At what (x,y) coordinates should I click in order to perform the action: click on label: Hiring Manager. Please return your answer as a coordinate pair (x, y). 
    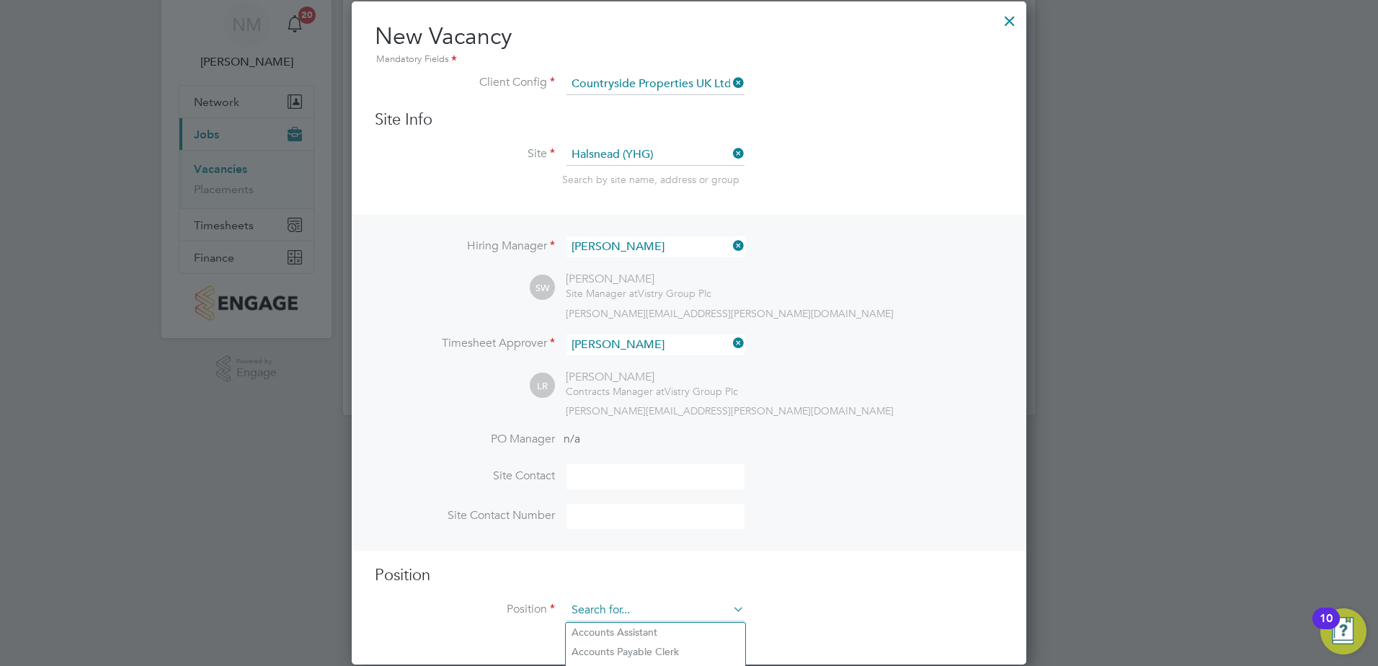
    Looking at the image, I should click on (465, 246).